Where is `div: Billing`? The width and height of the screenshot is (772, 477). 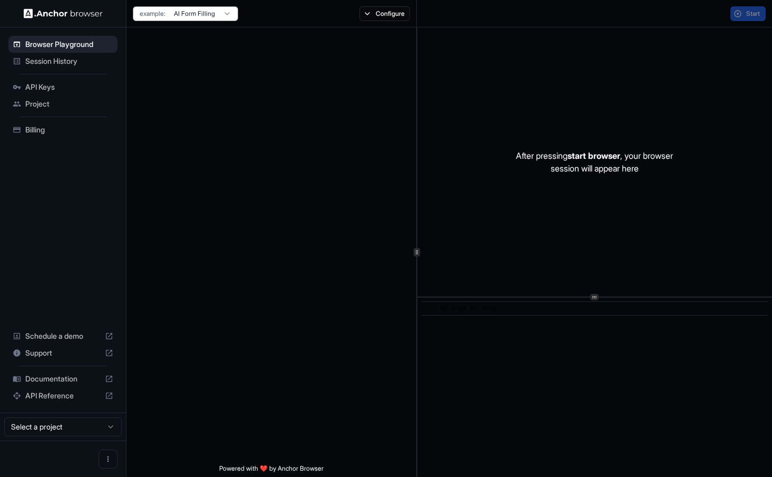 div: Billing is located at coordinates (63, 130).